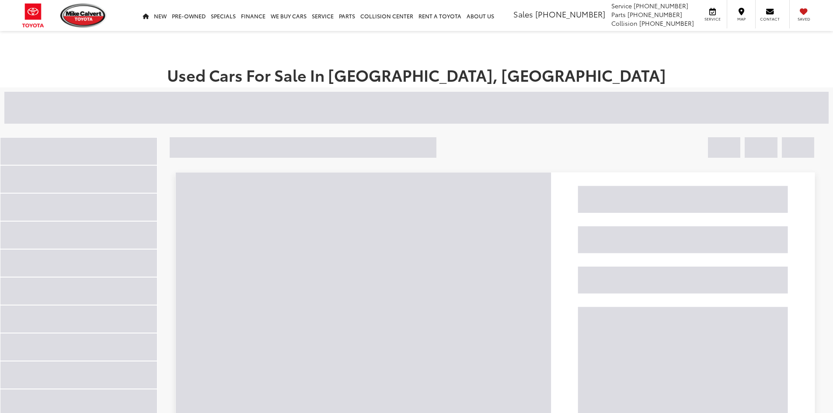 This screenshot has width=833, height=413. I want to click on span: Contact, so click(769, 19).